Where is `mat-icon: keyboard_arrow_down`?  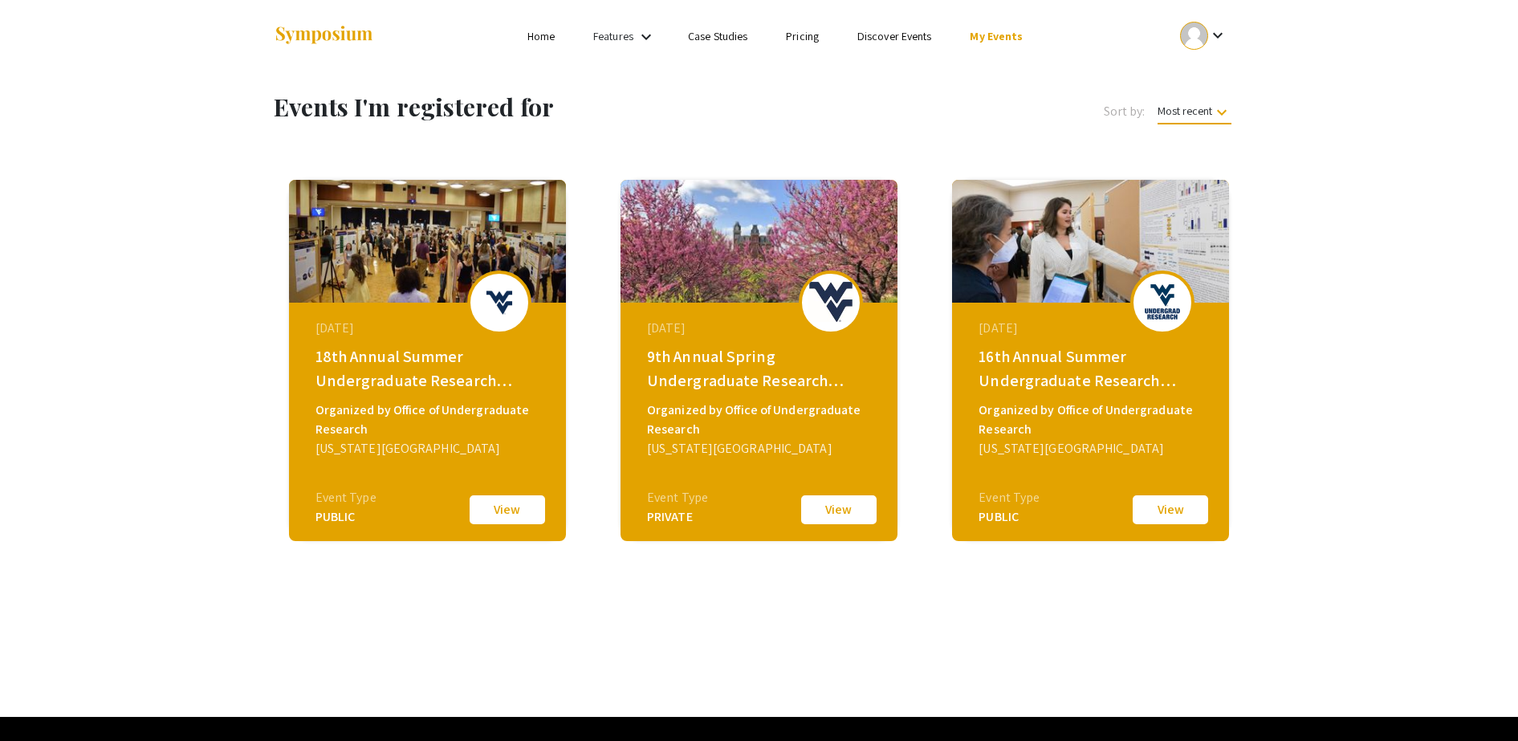 mat-icon: keyboard_arrow_down is located at coordinates (1222, 112).